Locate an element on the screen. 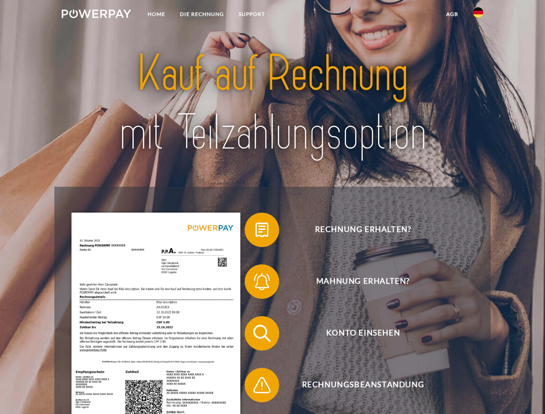 The height and width of the screenshot is (414, 545). a: Home is located at coordinates (156, 14).